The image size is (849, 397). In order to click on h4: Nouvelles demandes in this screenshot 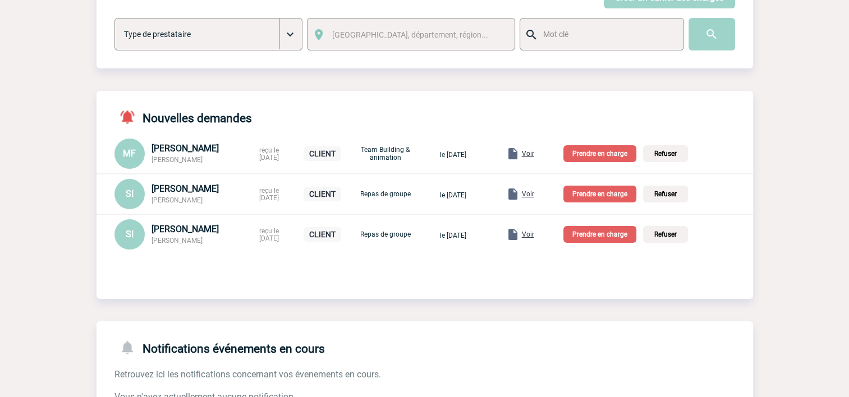, I will do `click(183, 117)`.